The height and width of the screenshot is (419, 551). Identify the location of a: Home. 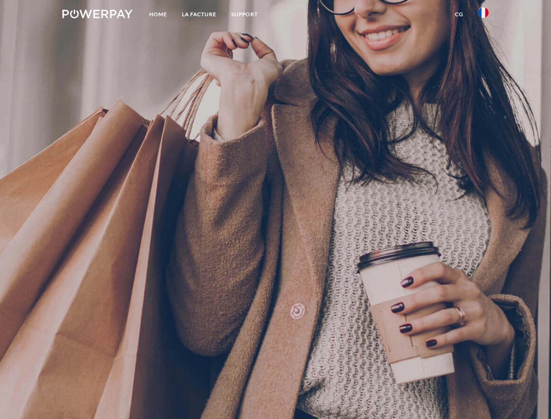
(158, 14).